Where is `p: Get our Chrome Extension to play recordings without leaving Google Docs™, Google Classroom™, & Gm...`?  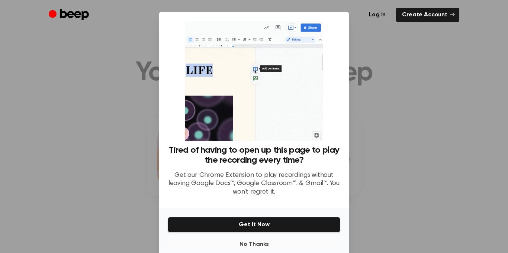 p: Get our Chrome Extension to play recordings without leaving Google Docs™, Google Classroom™, & Gm... is located at coordinates (254, 184).